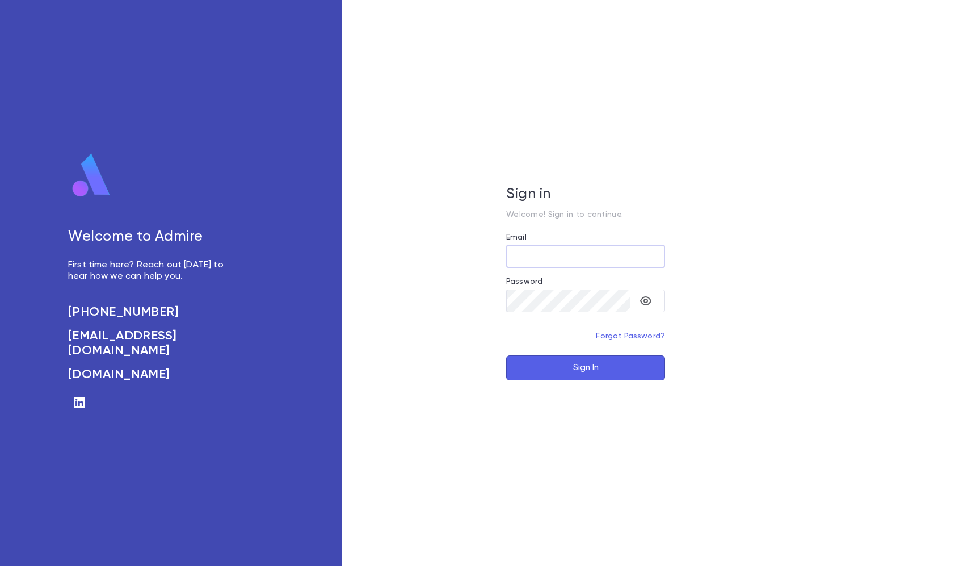 The width and height of the screenshot is (976, 566). What do you see at coordinates (586, 215) in the screenshot?
I see `p: Welcome! Sign in to continue.` at bounding box center [586, 215].